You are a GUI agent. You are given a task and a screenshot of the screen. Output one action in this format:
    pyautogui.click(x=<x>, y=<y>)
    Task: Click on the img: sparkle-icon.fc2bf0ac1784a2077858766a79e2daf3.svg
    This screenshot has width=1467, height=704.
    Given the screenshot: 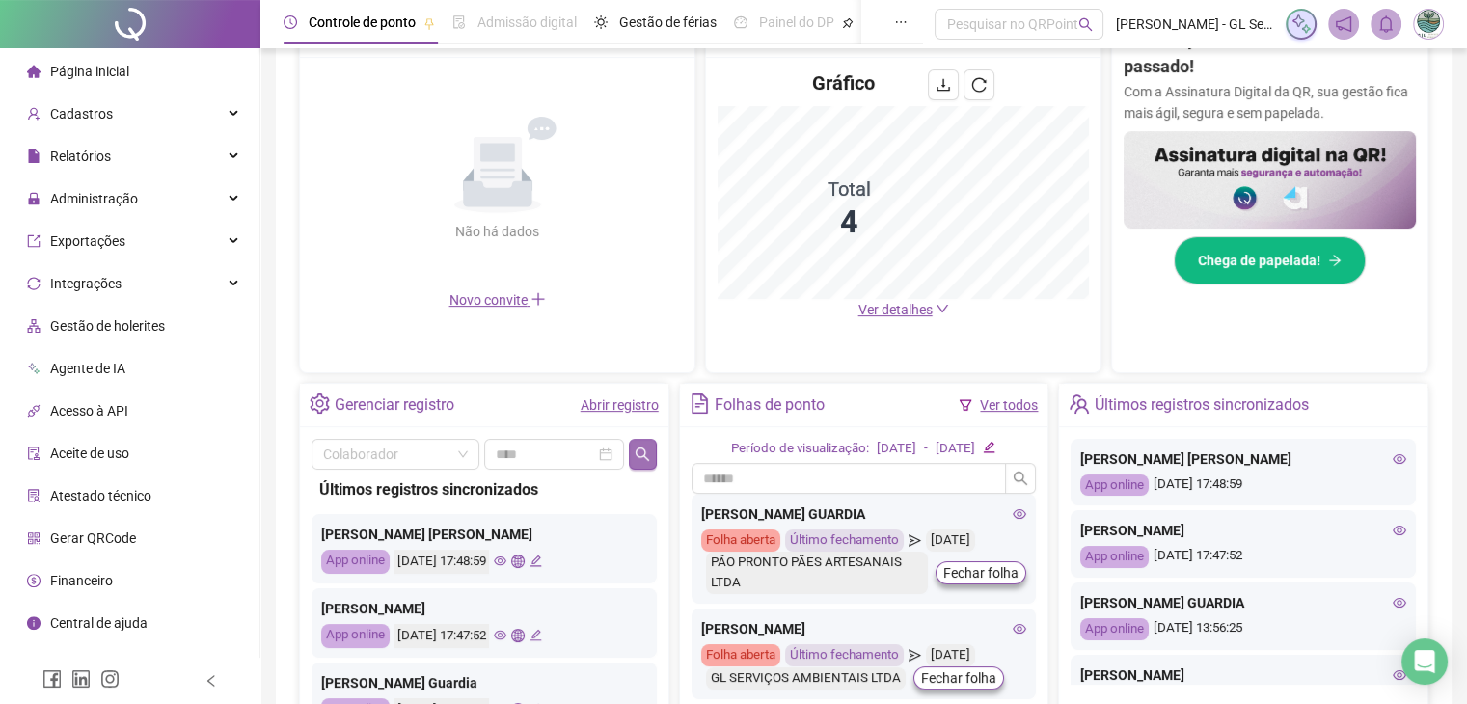 What is the action you would take?
    pyautogui.click(x=1301, y=24)
    